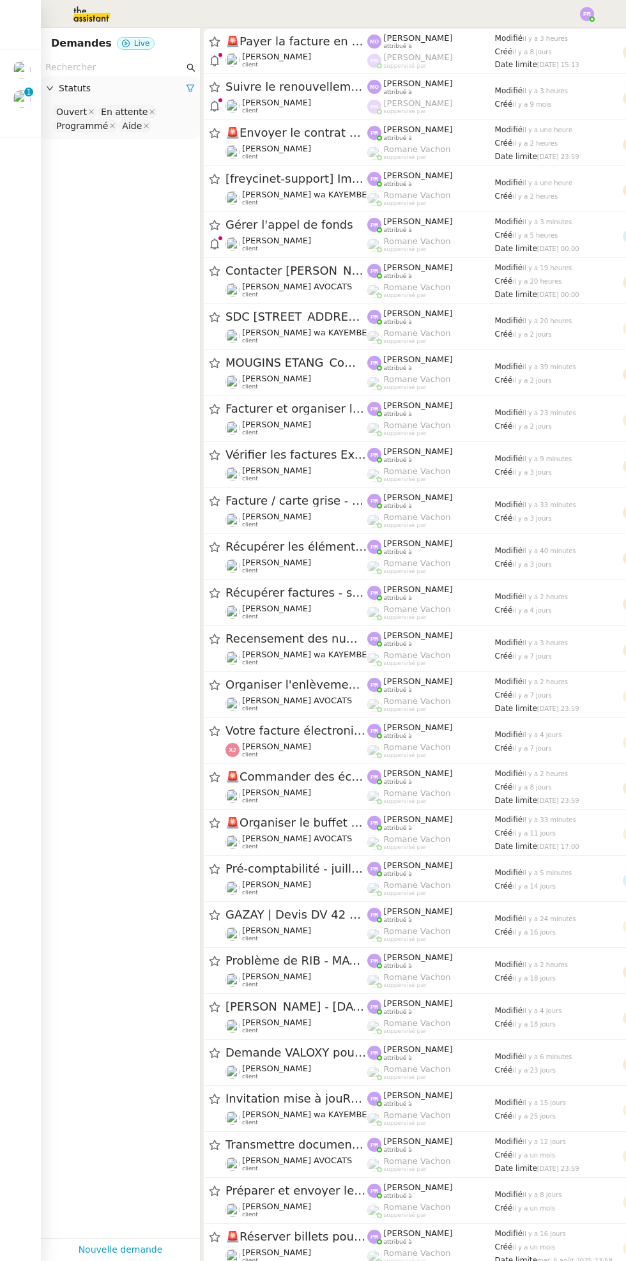 This screenshot has width=626, height=1261. Describe the element at coordinates (75, 112) in the screenshot. I see `nz-select-item: Ouvert` at that location.